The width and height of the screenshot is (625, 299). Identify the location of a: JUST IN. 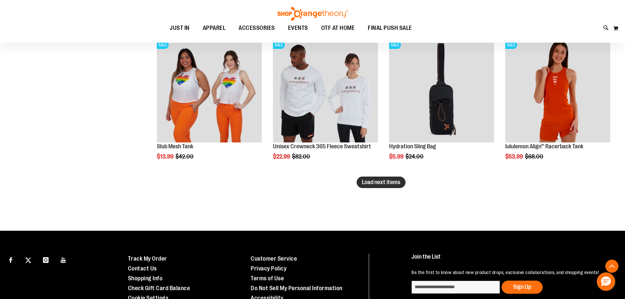
(179, 28).